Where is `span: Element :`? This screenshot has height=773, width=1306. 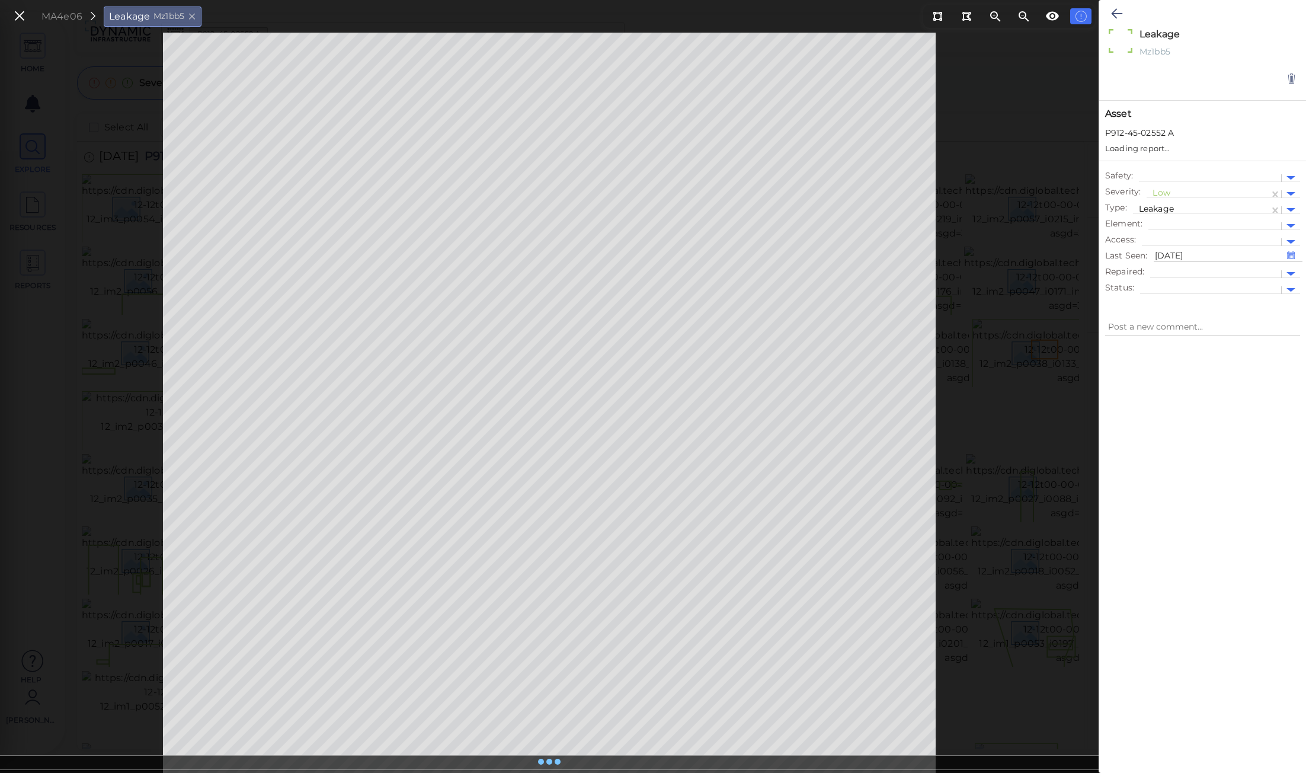
span: Element : is located at coordinates (1123, 223).